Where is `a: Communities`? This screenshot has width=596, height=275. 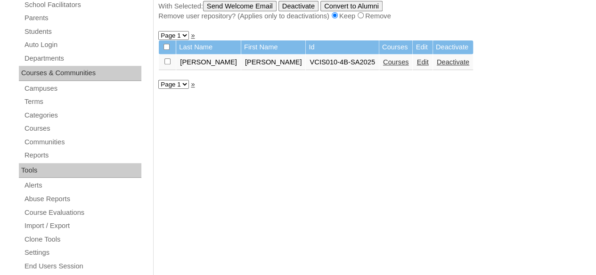 a: Communities is located at coordinates (82, 142).